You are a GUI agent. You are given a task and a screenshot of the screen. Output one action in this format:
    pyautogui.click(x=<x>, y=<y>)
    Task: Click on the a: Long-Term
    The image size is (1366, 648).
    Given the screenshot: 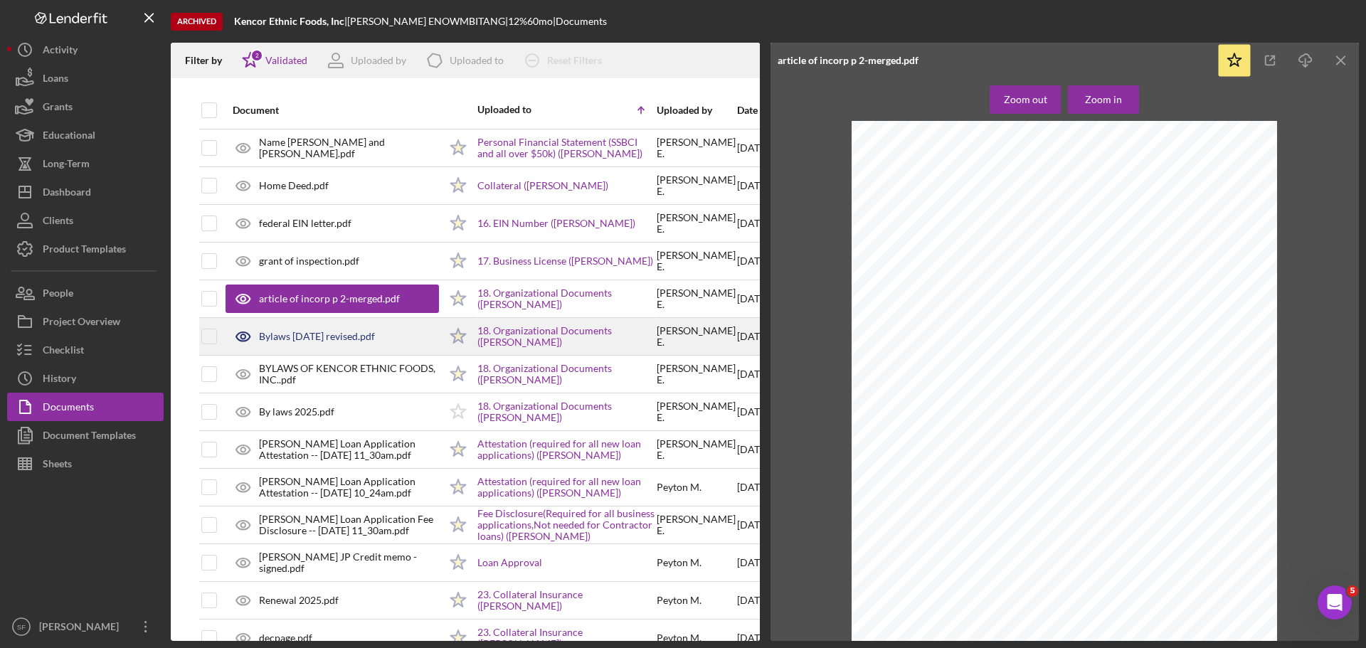 What is the action you would take?
    pyautogui.click(x=85, y=164)
    